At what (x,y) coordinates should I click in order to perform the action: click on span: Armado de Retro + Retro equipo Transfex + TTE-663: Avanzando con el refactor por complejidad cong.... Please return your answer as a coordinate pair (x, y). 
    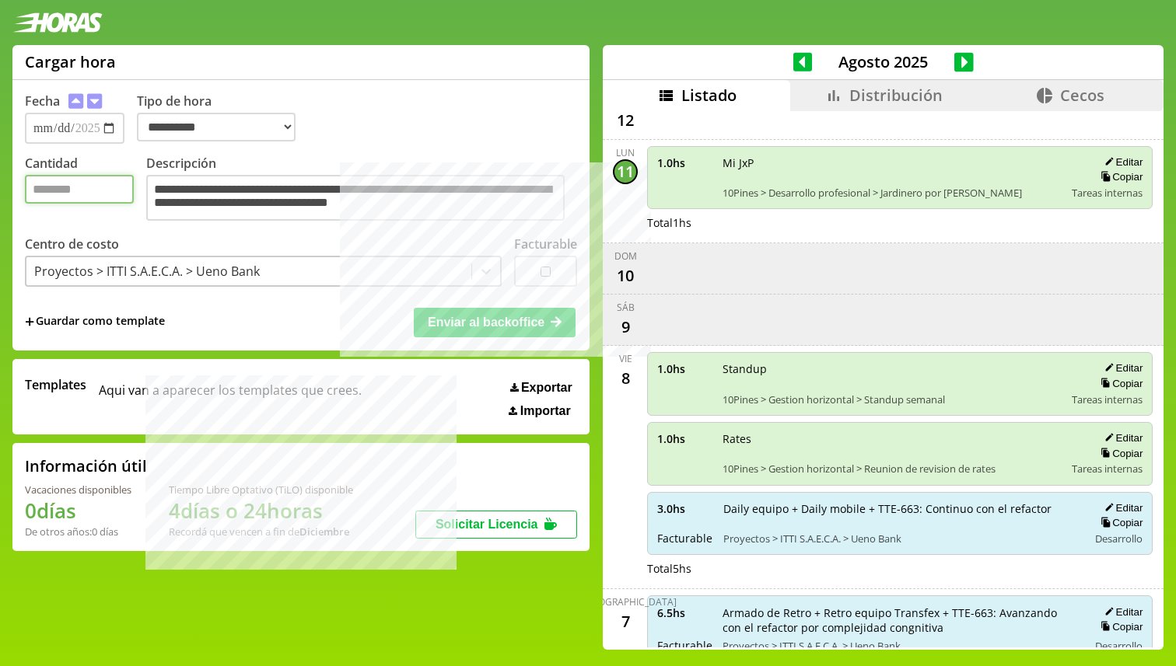
    Looking at the image, I should click on (900, 621).